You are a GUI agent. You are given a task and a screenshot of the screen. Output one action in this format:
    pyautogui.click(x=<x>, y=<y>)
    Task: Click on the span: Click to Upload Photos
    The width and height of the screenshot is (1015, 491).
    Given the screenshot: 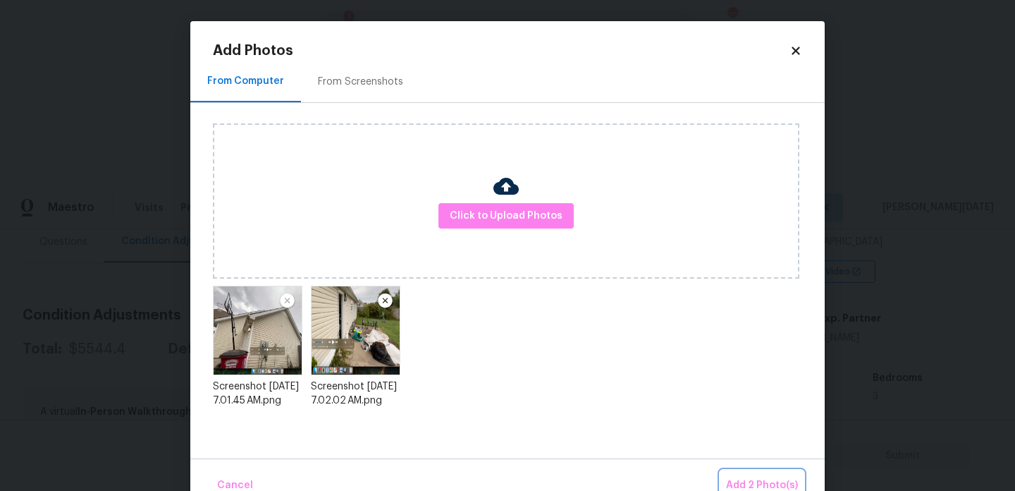 What is the action you would take?
    pyautogui.click(x=506, y=216)
    